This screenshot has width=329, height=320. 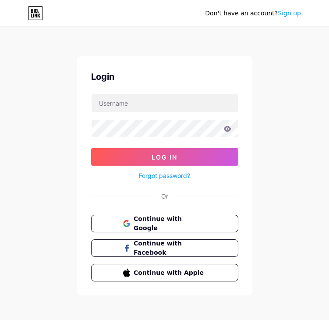 I want to click on a: Sign up, so click(x=289, y=13).